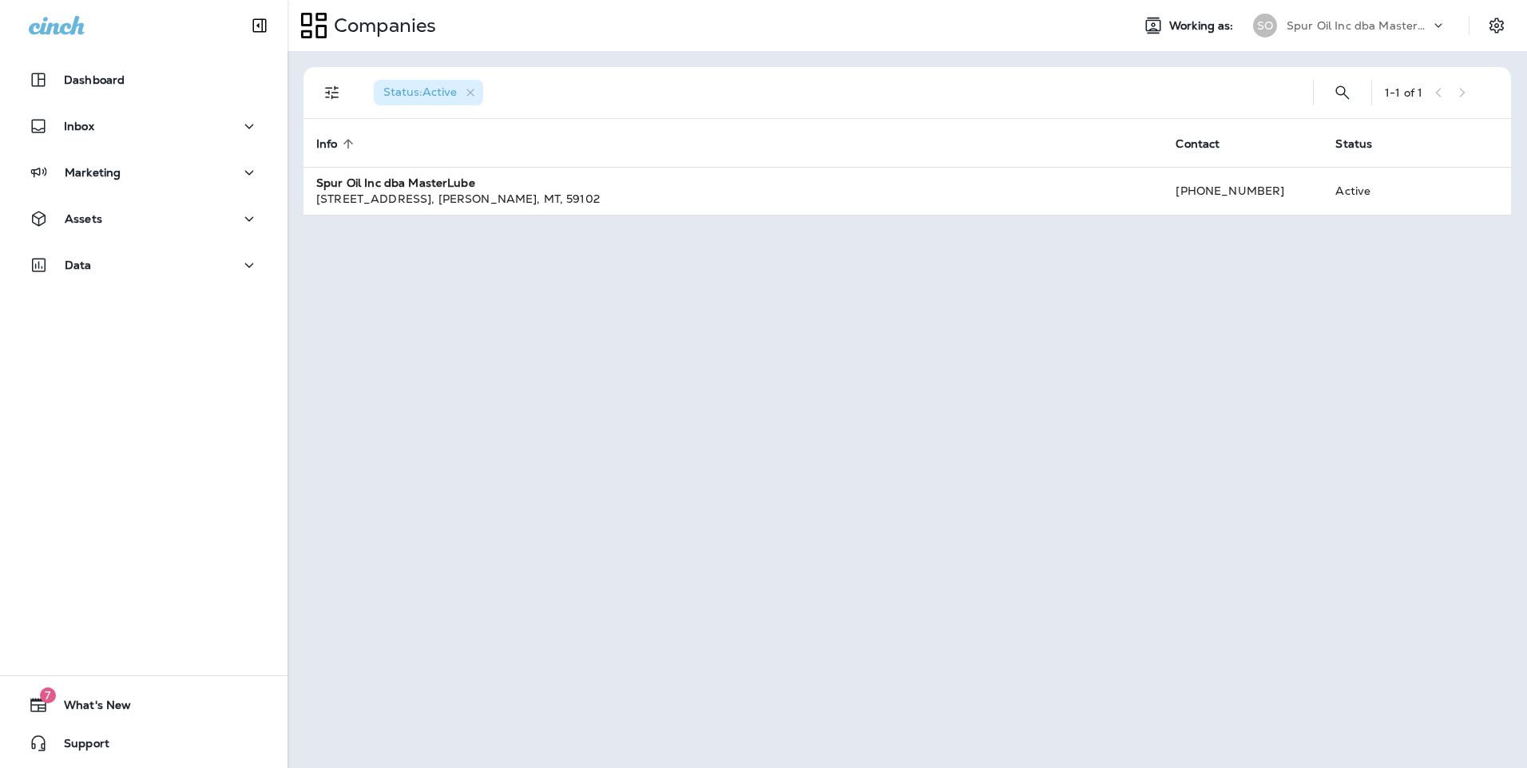  I want to click on div: Status:Active, so click(428, 93).